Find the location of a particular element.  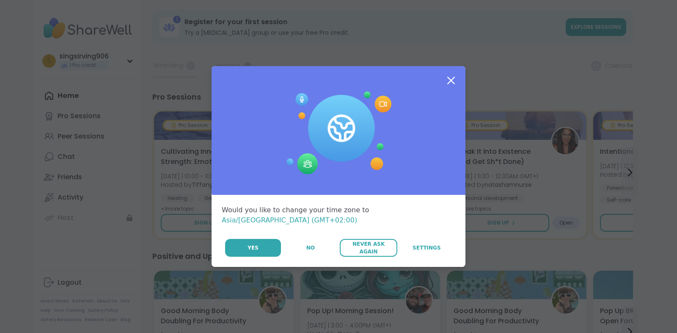

span: Settings is located at coordinates (427, 248).